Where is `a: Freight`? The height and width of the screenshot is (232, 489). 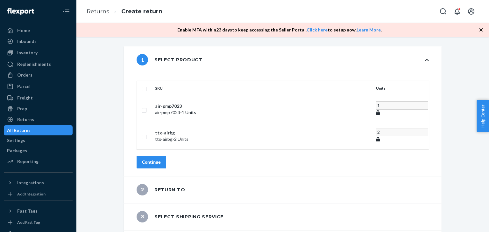 a: Freight is located at coordinates (38, 98).